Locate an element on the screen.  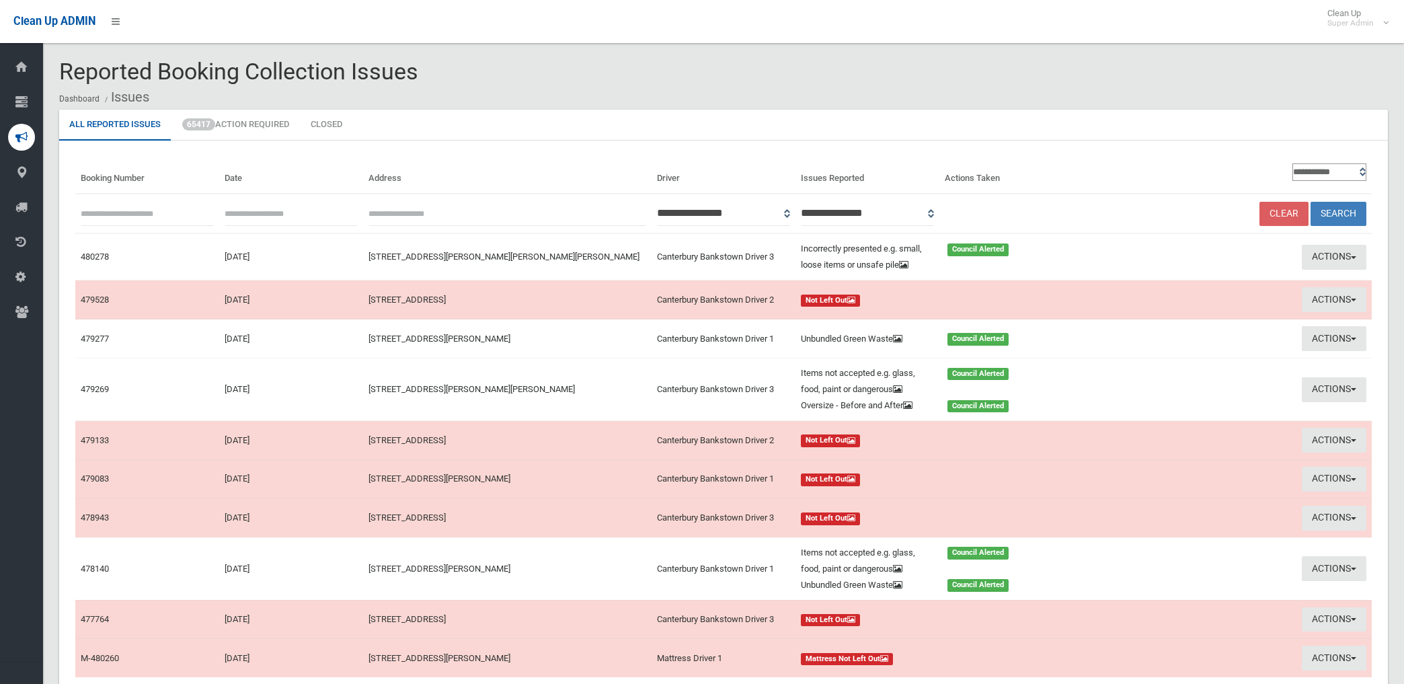
span: Mattress Not Left Out is located at coordinates (847, 659).